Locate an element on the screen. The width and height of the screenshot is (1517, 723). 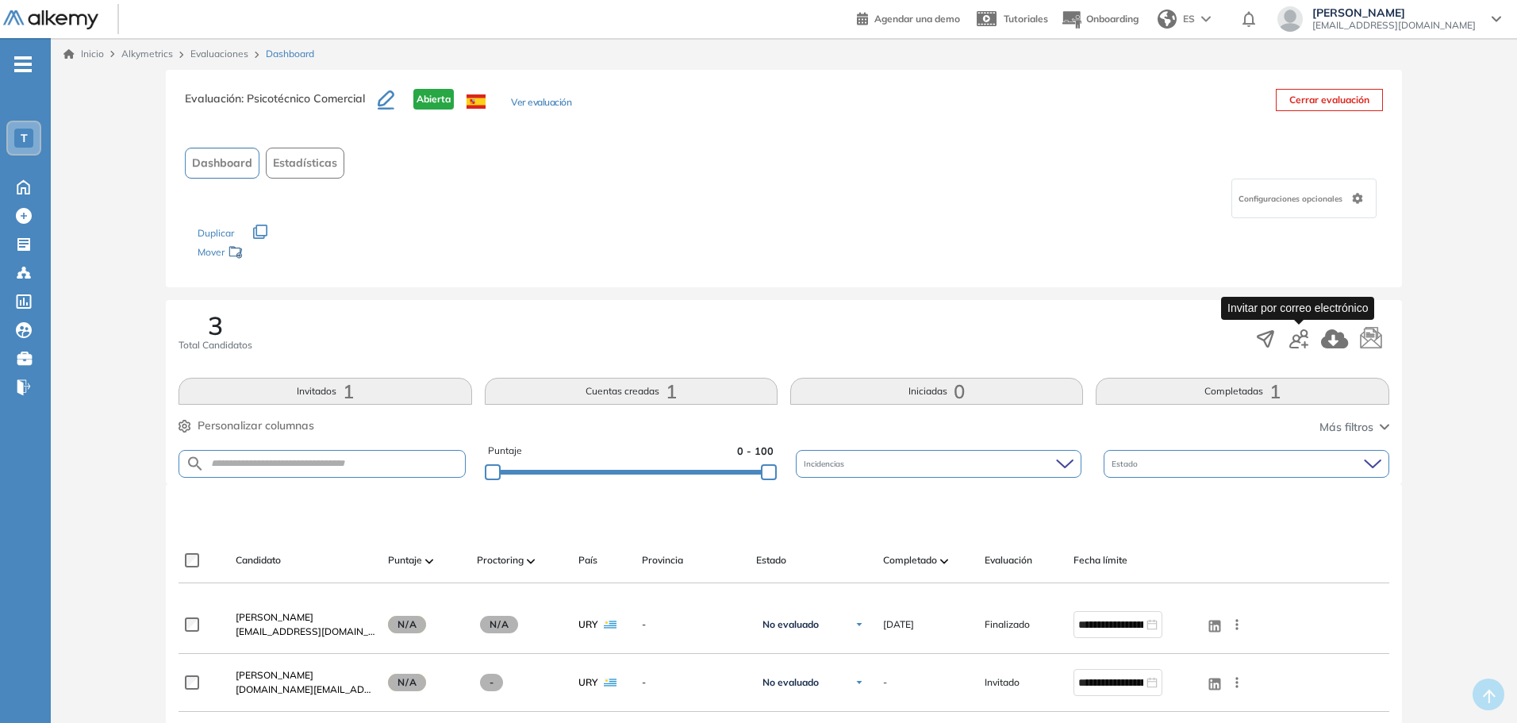
span: Estadísticas is located at coordinates (305, 163).